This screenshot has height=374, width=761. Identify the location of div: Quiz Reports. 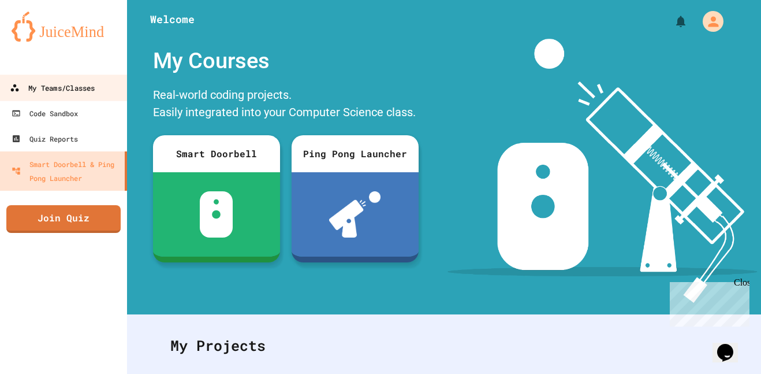
(44, 139).